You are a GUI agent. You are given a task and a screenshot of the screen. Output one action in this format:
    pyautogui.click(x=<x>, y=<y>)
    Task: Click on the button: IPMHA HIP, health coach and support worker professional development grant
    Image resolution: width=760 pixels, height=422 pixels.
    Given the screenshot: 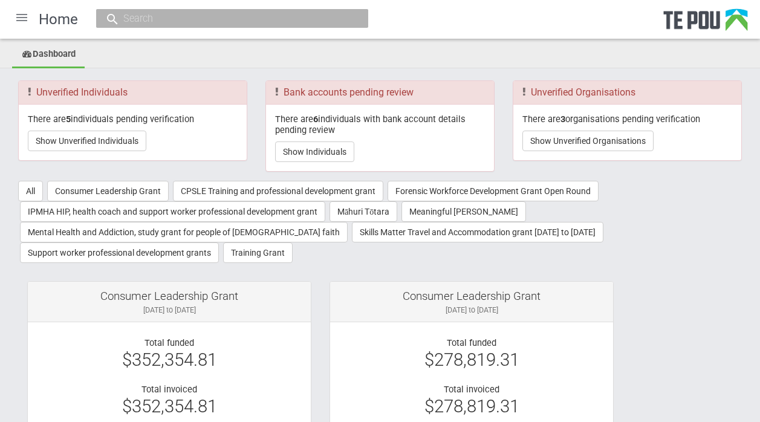 What is the action you would take?
    pyautogui.click(x=172, y=211)
    